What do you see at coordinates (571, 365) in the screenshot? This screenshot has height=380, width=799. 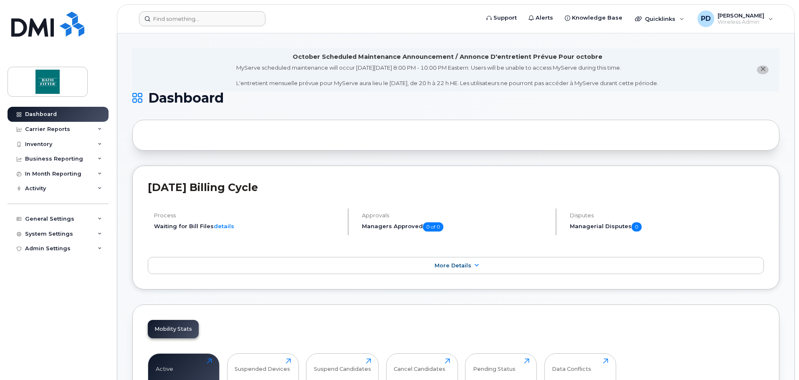 I see `div: Data Conflicts` at bounding box center [571, 365].